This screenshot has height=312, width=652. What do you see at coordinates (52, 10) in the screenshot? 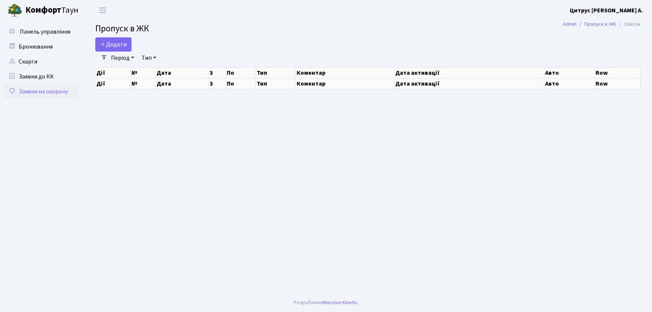
I see `span: Таун` at bounding box center [52, 10].